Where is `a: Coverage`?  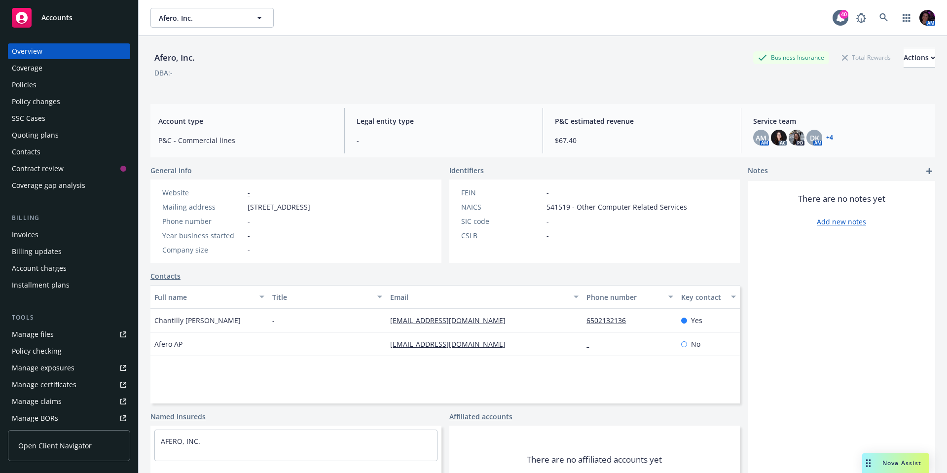 a: Coverage is located at coordinates (69, 68).